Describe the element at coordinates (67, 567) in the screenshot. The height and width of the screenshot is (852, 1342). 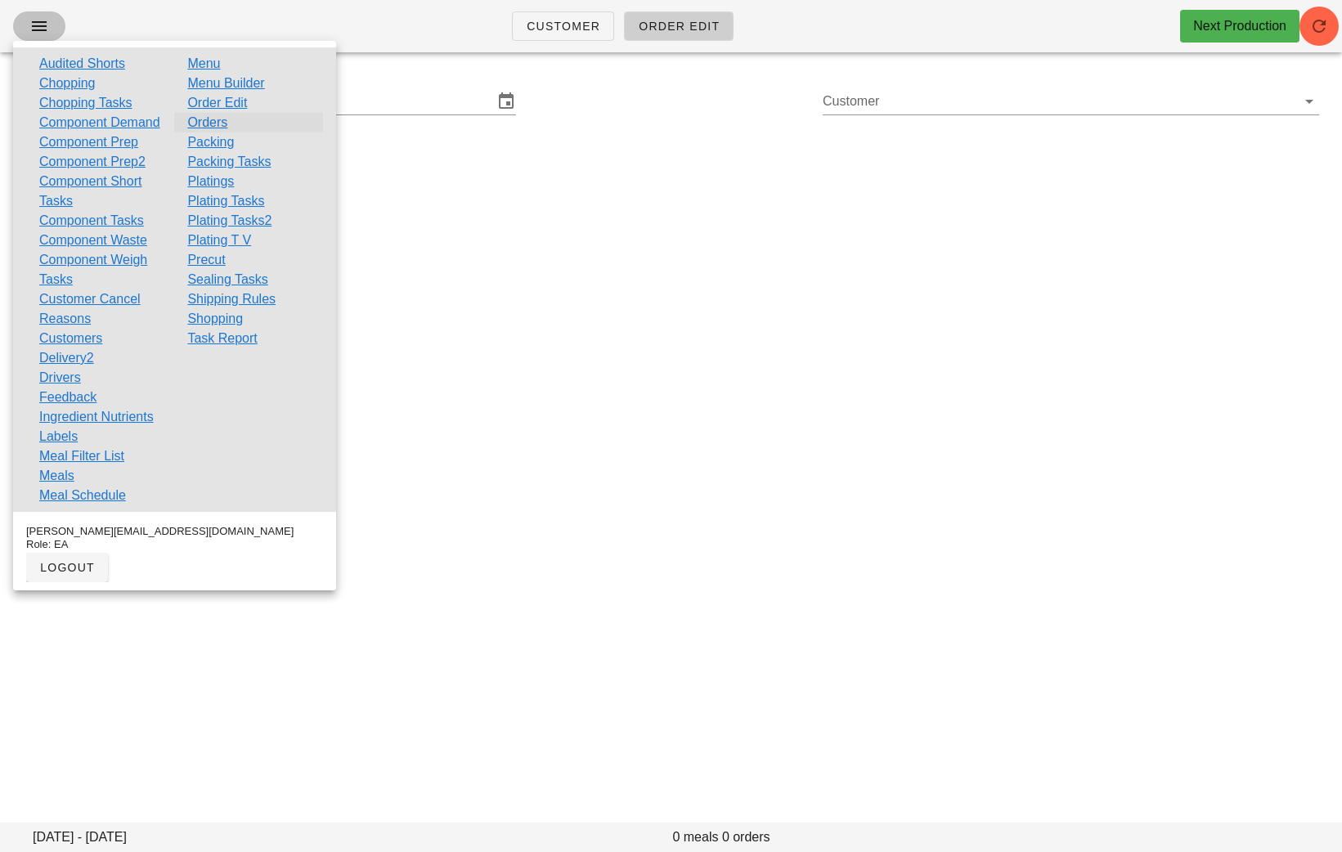
I see `span: logout` at that location.